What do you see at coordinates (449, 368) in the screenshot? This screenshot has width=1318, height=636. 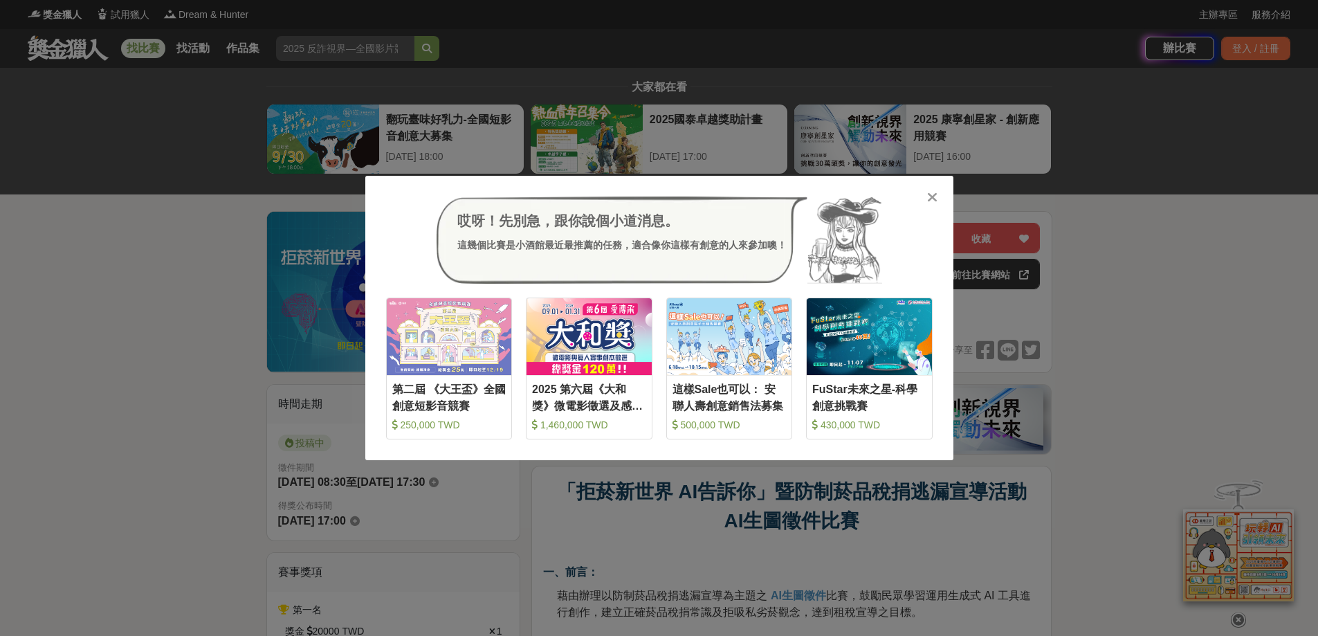 I see `a: Cover Image第二屆 《大王盃》全國創意短影音競賽 250,000 TWD` at bounding box center [449, 368].